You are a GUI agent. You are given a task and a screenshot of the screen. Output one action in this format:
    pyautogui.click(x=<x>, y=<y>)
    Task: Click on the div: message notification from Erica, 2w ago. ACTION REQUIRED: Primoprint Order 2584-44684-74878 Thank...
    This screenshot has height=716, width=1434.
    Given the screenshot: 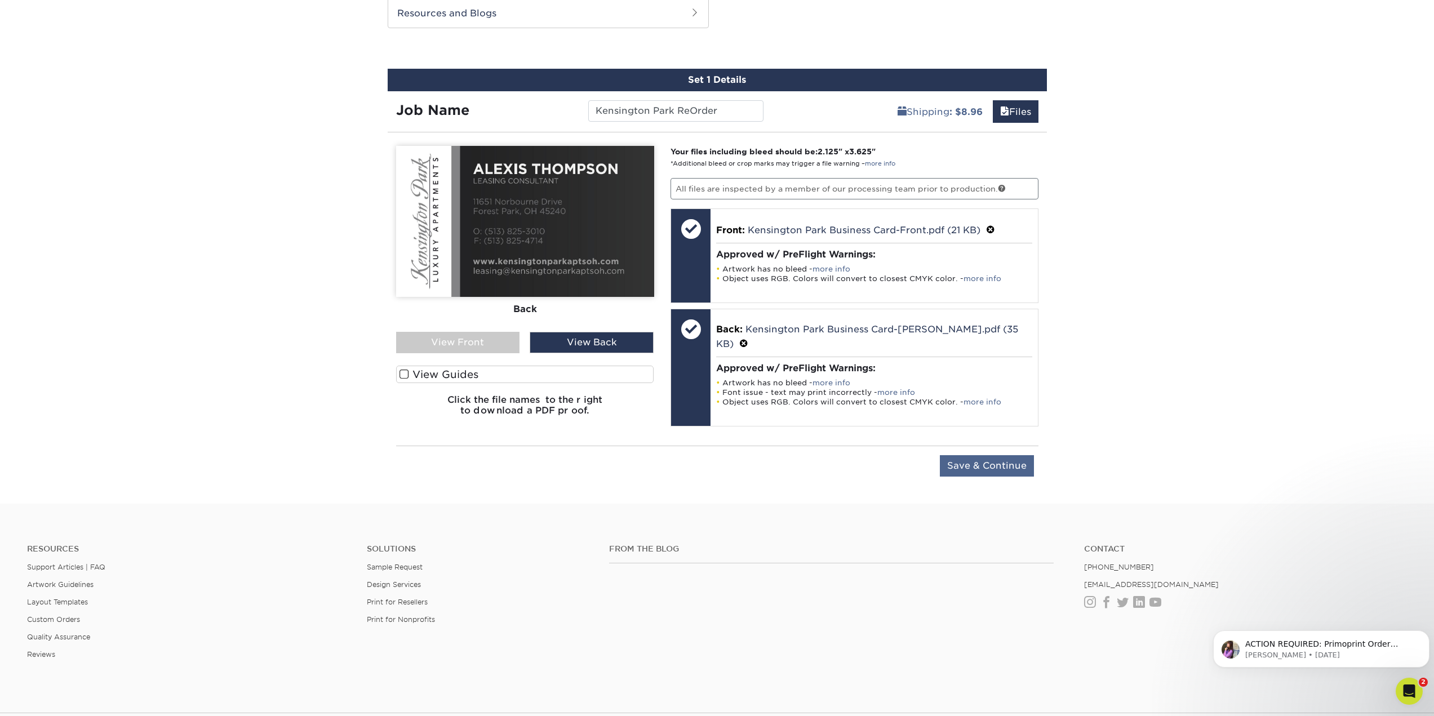 What is the action you would take?
    pyautogui.click(x=113, y=42)
    